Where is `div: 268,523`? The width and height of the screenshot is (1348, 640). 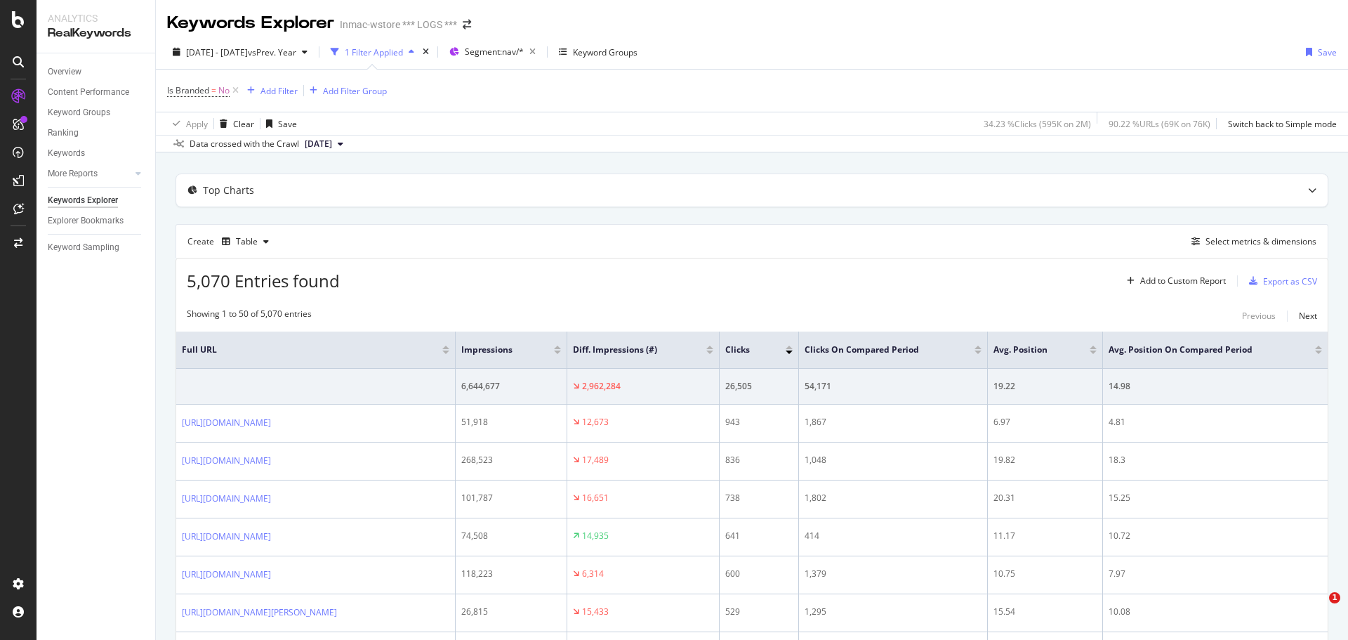 div: 268,523 is located at coordinates (511, 460).